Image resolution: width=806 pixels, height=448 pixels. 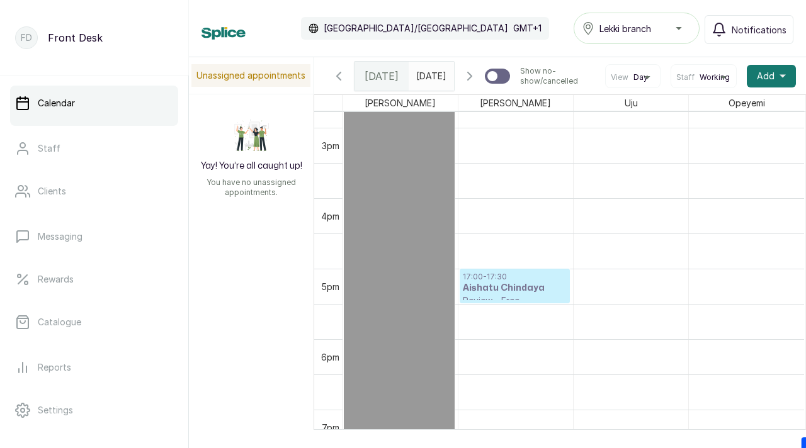 I want to click on span: Lekki branch, so click(x=625, y=28).